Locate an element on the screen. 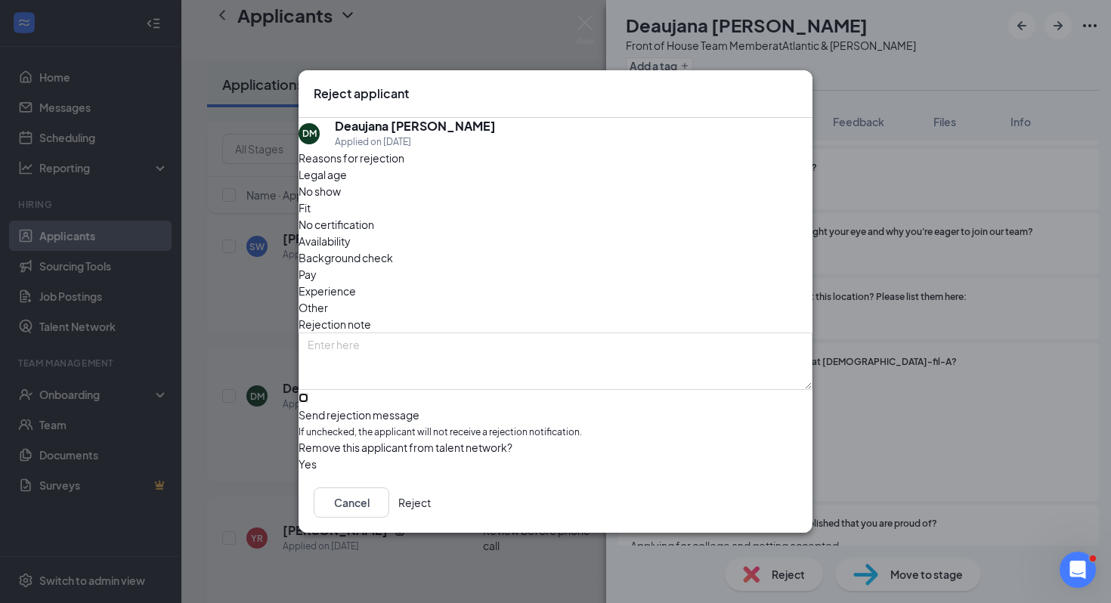 Image resolution: width=1111 pixels, height=603 pixels. span: Other is located at coordinates (313, 307).